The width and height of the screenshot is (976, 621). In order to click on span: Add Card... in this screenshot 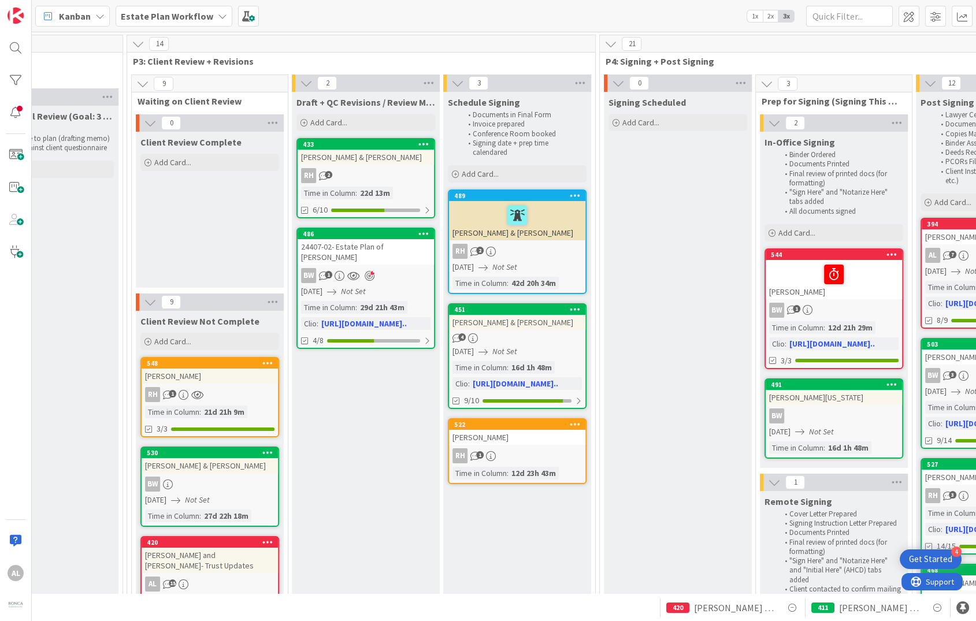, I will do `click(641, 123)`.